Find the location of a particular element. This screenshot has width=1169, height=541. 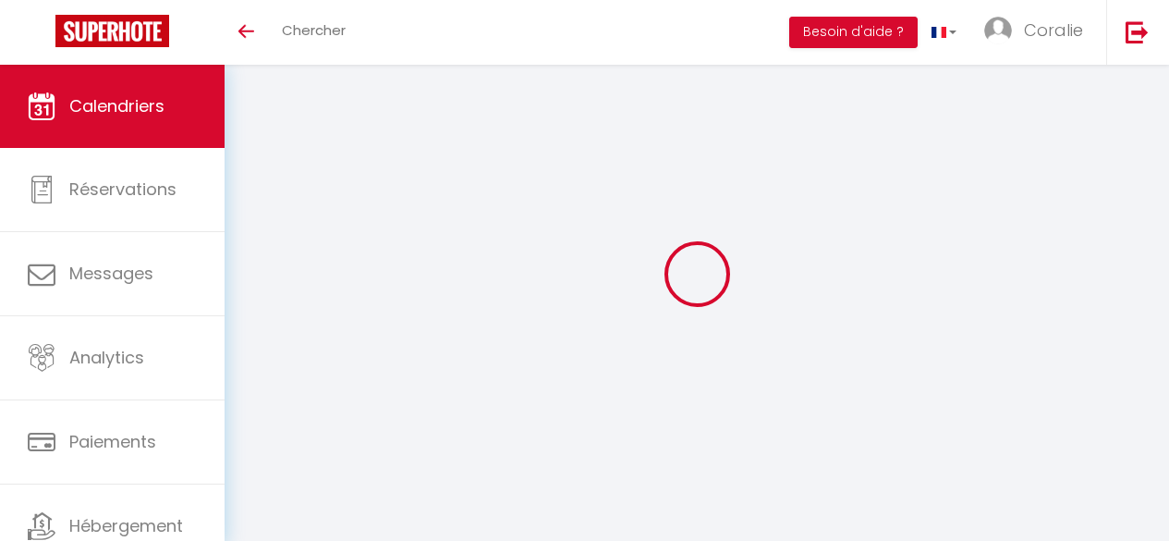

span: Analytics is located at coordinates (106, 357).